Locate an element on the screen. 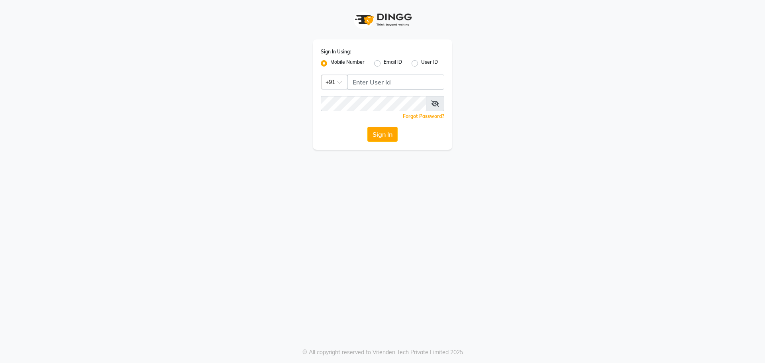 The width and height of the screenshot is (765, 363). label: Email ID is located at coordinates (393, 63).